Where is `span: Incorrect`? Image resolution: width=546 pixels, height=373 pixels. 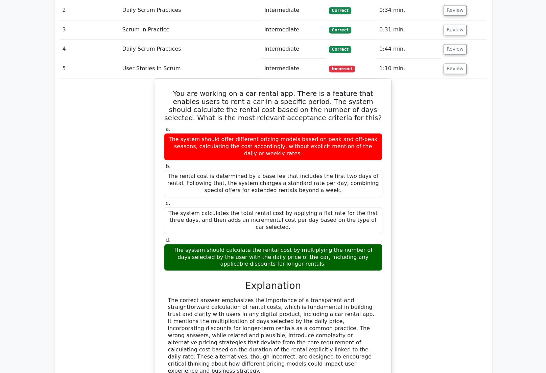 span: Incorrect is located at coordinates (342, 69).